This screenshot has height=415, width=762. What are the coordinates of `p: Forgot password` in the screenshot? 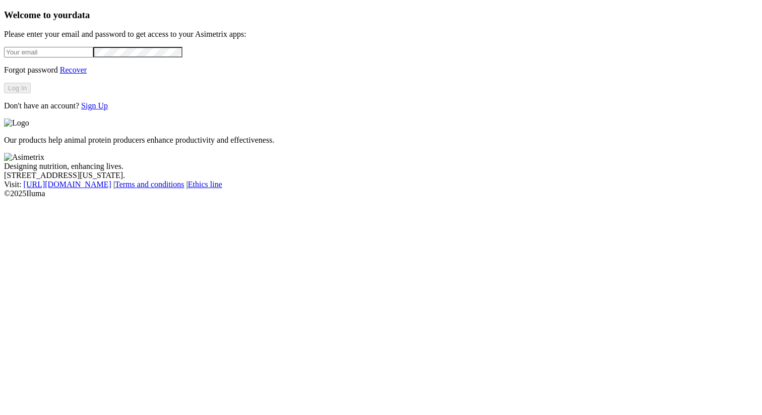 It's located at (381, 70).